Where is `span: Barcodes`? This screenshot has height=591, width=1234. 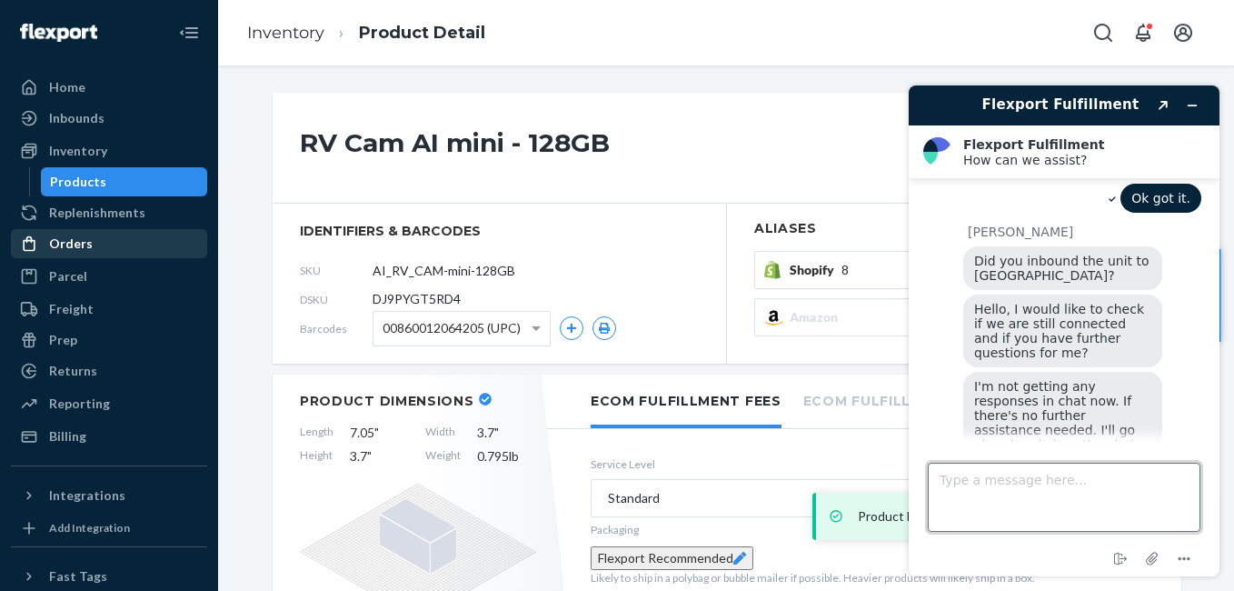 span: Barcodes is located at coordinates (336, 328).